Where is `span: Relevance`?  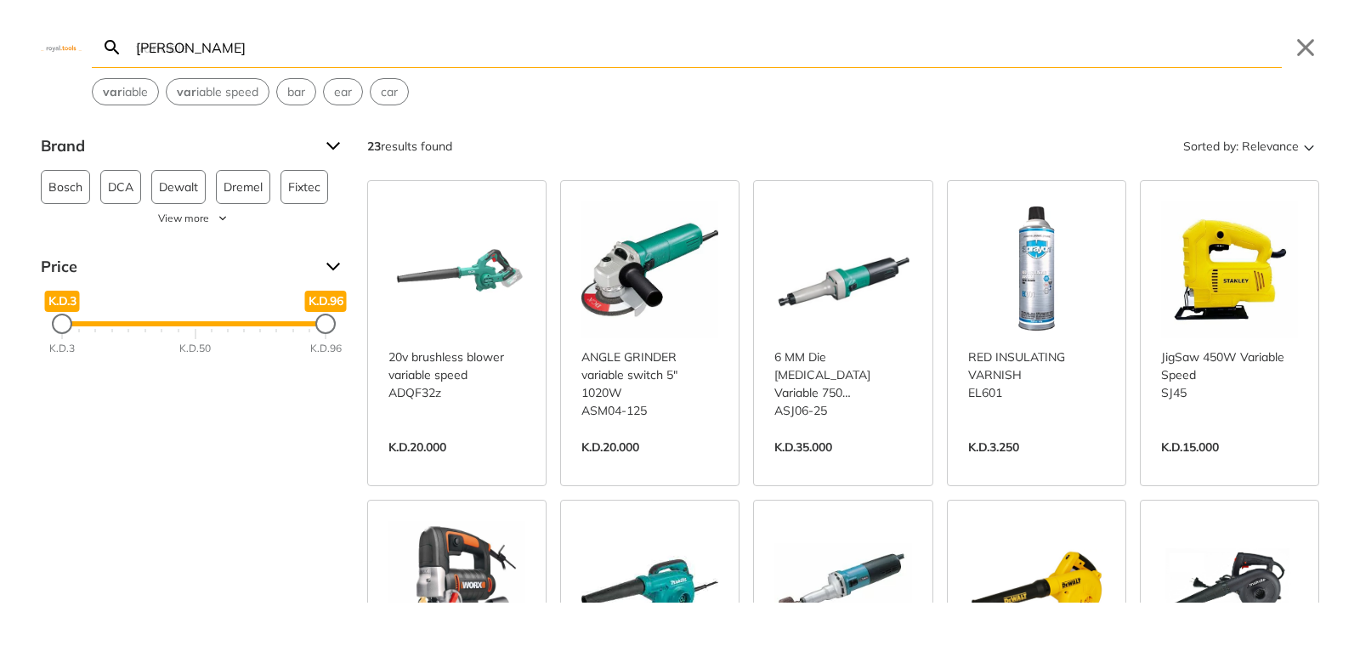 span: Relevance is located at coordinates (1270, 146).